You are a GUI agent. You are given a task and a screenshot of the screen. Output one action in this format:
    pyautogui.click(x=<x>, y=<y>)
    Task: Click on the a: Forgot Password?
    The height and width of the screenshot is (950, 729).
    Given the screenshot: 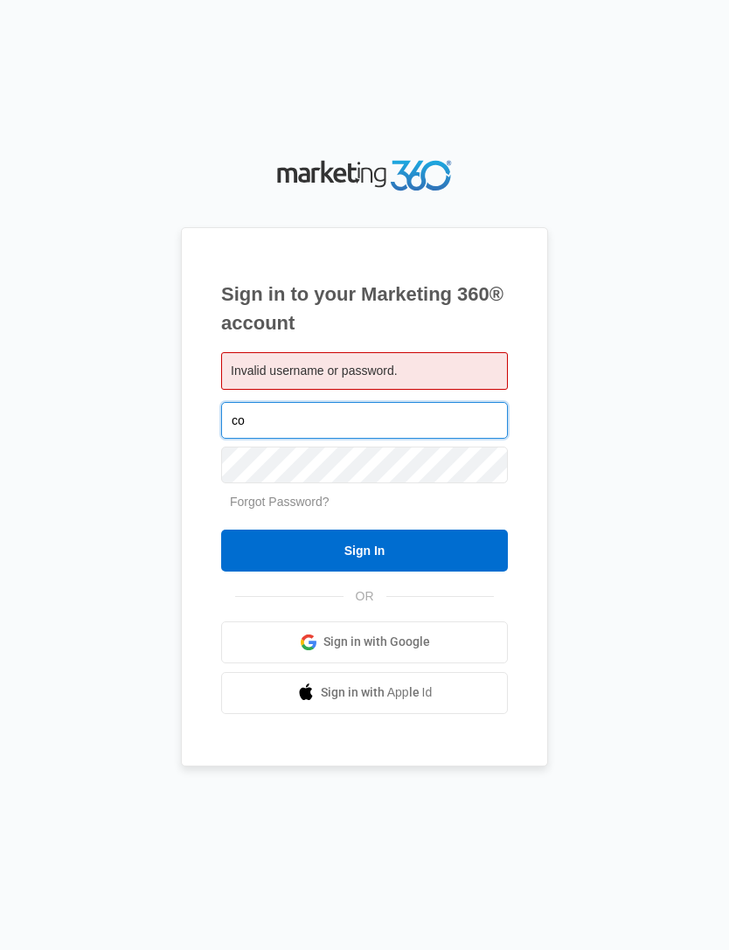 What is the action you would take?
    pyautogui.click(x=280, y=501)
    